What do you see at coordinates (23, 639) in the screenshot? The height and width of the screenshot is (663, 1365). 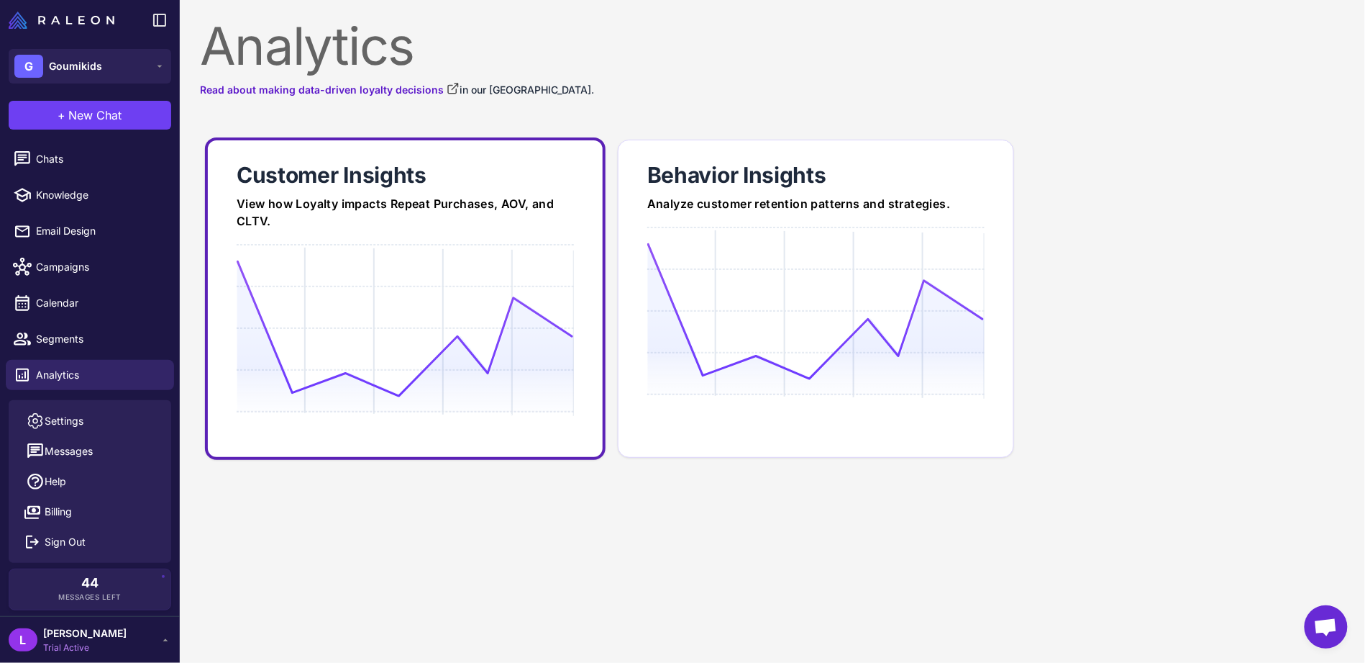 I see `div: L` at bounding box center [23, 639].